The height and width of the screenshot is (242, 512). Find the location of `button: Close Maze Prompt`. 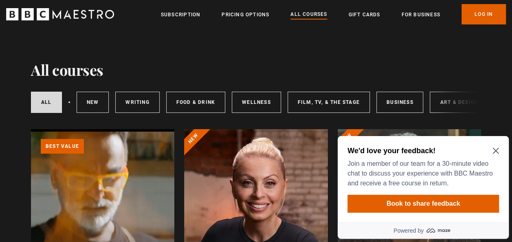

button: Close Maze Prompt is located at coordinates (161, 18).